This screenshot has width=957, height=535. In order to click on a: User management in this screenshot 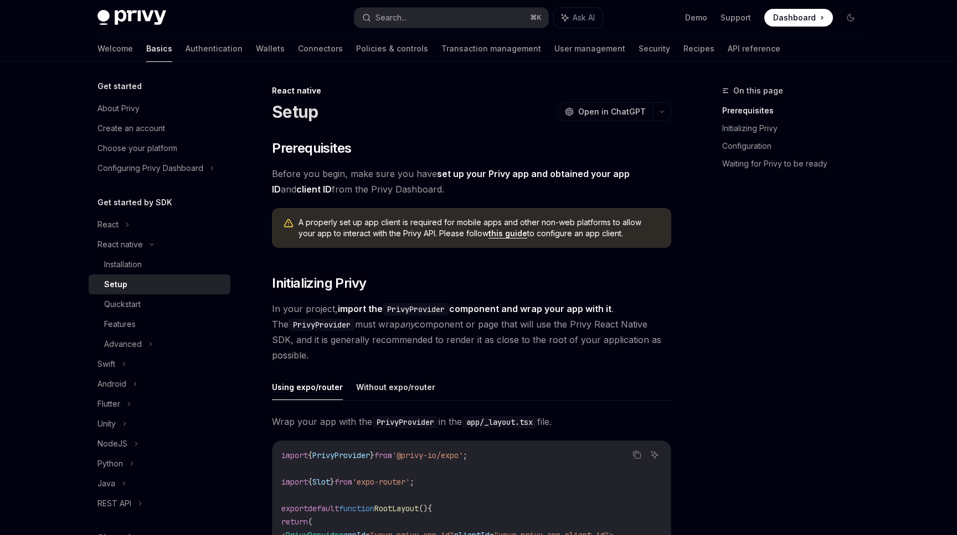, I will do `click(590, 49)`.